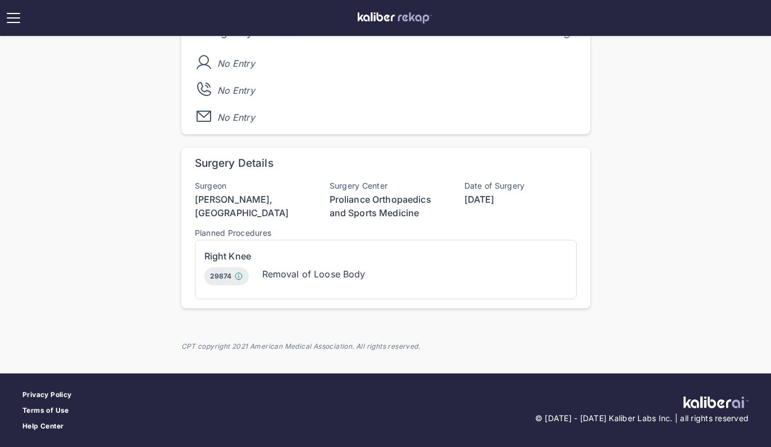 The height and width of the screenshot is (447, 771). I want to click on div: Surgery Center, so click(386, 186).